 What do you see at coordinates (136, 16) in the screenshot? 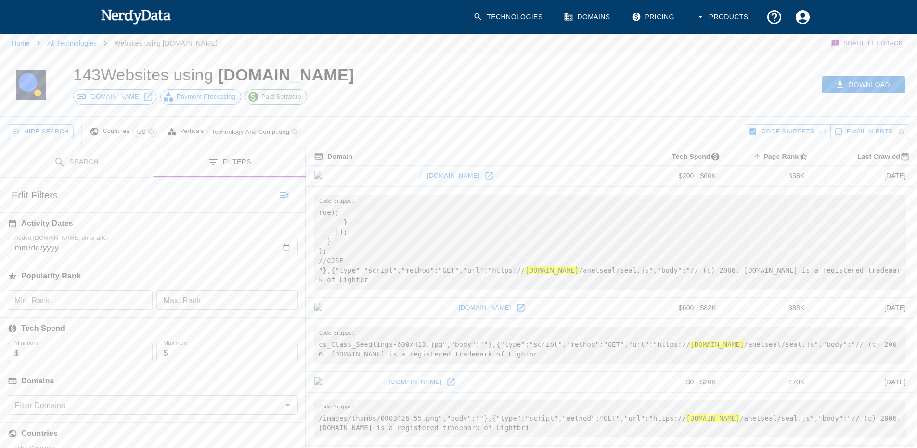
I see `img: NerdyData.com` at bounding box center [136, 16].